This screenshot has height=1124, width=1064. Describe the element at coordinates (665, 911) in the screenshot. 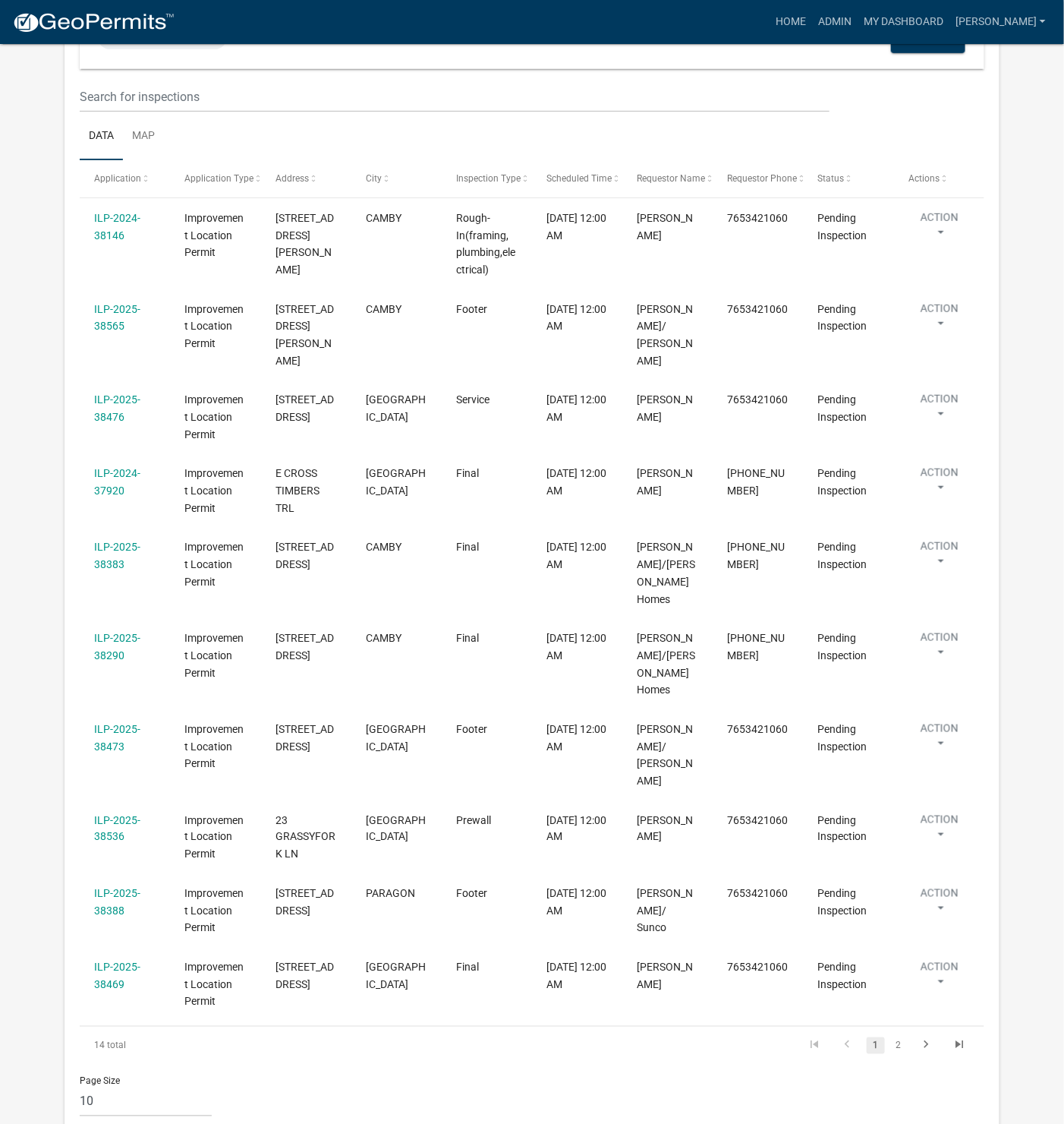

I see `span: Jason W/ Sunco` at that location.